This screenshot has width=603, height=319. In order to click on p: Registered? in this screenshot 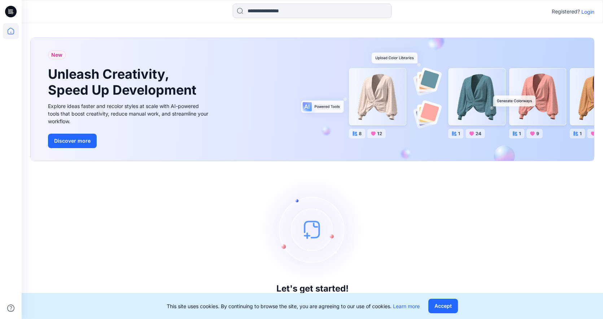, I will do `click(566, 12)`.